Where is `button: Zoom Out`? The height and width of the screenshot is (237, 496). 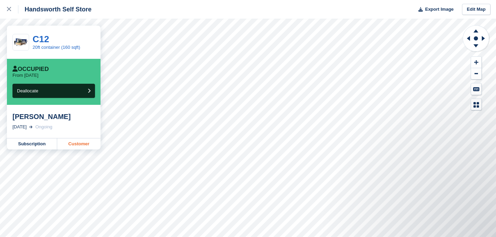
button: Zoom Out is located at coordinates (476, 74).